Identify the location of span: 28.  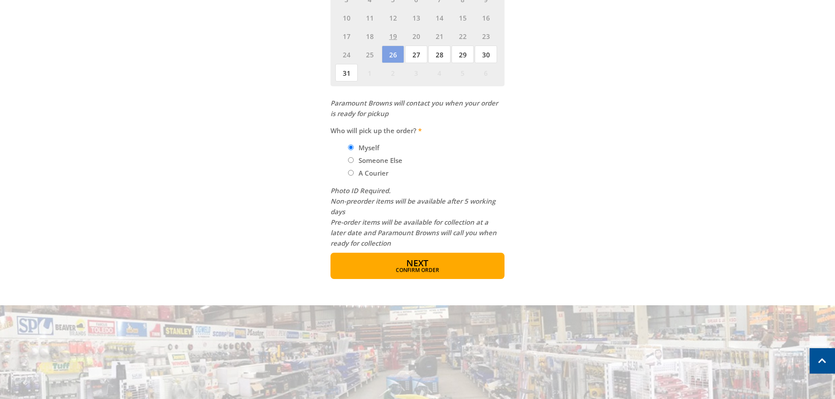
(439, 54).